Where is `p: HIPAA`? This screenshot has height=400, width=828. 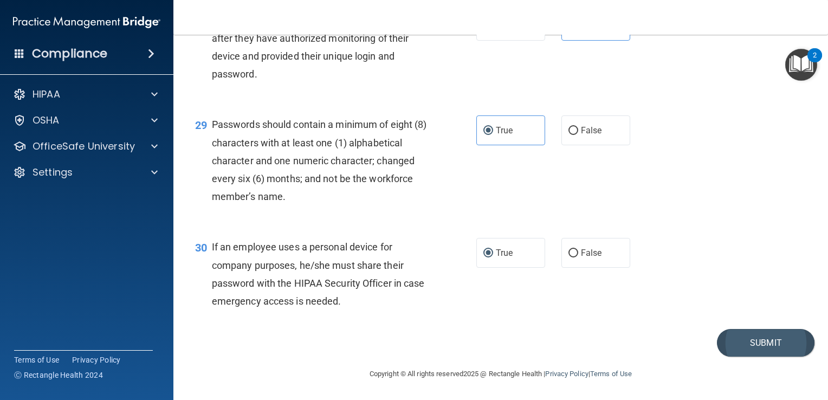 p: HIPAA is located at coordinates (46, 94).